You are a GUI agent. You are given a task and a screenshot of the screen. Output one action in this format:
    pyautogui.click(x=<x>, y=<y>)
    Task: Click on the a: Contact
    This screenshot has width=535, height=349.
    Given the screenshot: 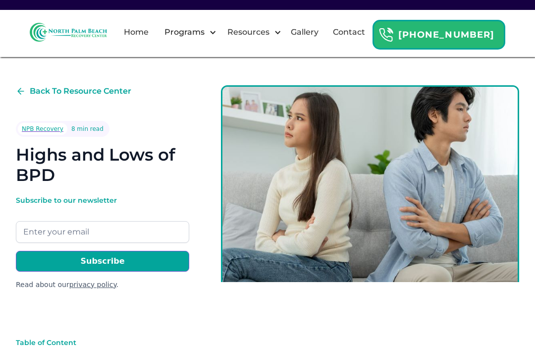 What is the action you would take?
    pyautogui.click(x=349, y=32)
    